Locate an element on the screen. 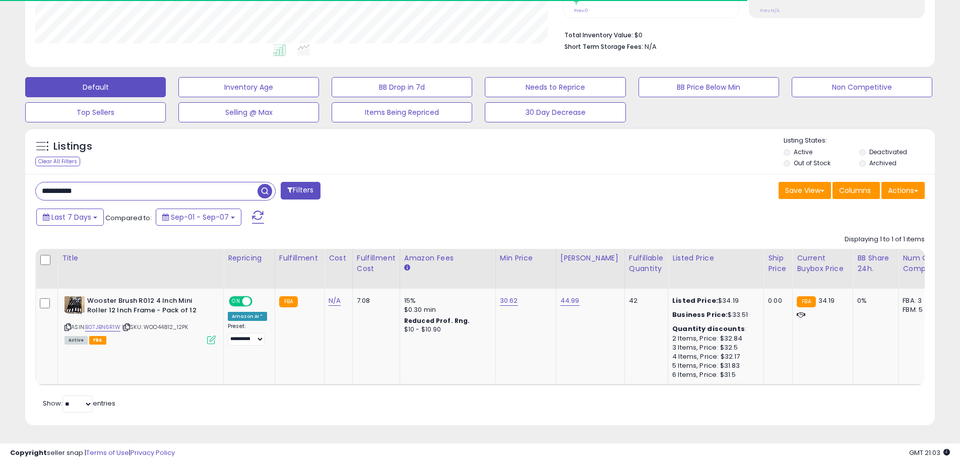 The height and width of the screenshot is (463, 960). span: 2025-09-17 21:03 GMT is located at coordinates (929, 453).